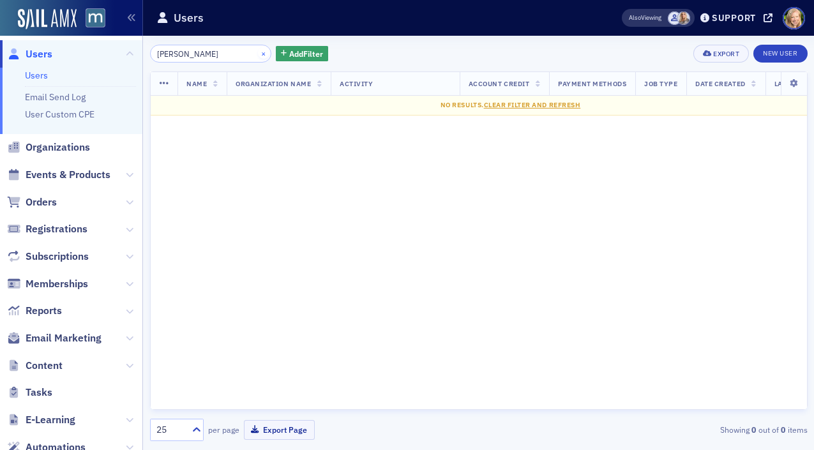  I want to click on a: Content, so click(34, 366).